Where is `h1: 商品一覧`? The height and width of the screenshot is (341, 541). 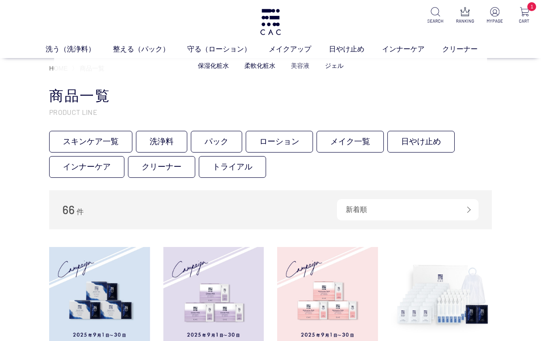 h1: 商品一覧 is located at coordinates (271, 96).